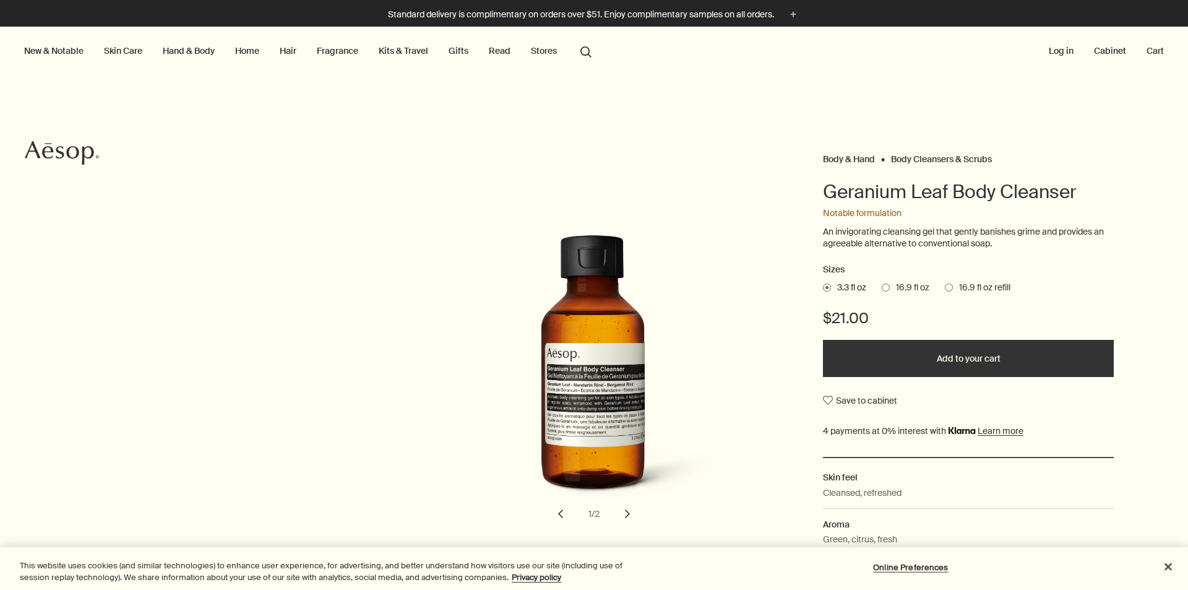  Describe the element at coordinates (123, 51) in the screenshot. I see `a: Skin Care` at that location.